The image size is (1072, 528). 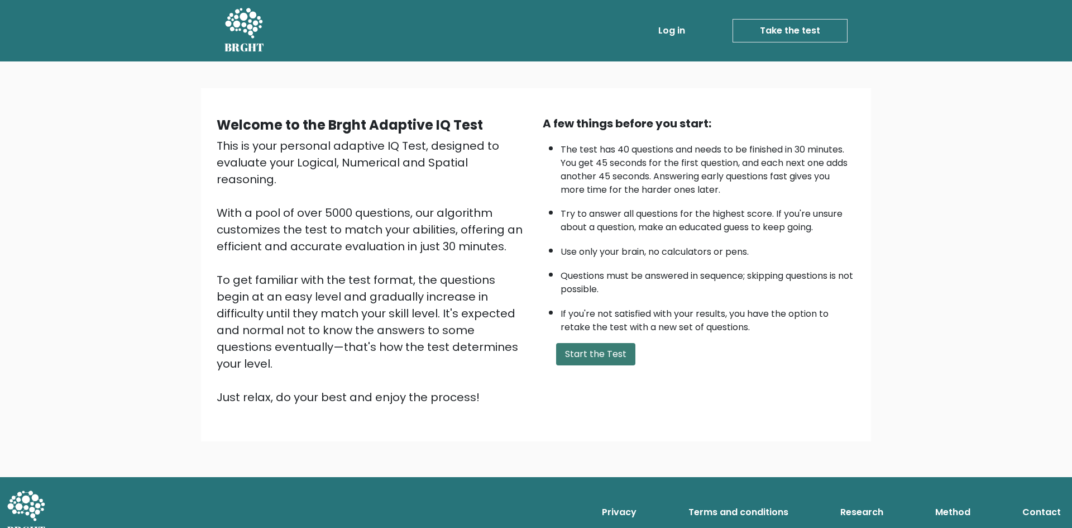 What do you see at coordinates (708, 249) in the screenshot?
I see `li: Use only your brain, no calculators or pens.` at bounding box center [708, 249].